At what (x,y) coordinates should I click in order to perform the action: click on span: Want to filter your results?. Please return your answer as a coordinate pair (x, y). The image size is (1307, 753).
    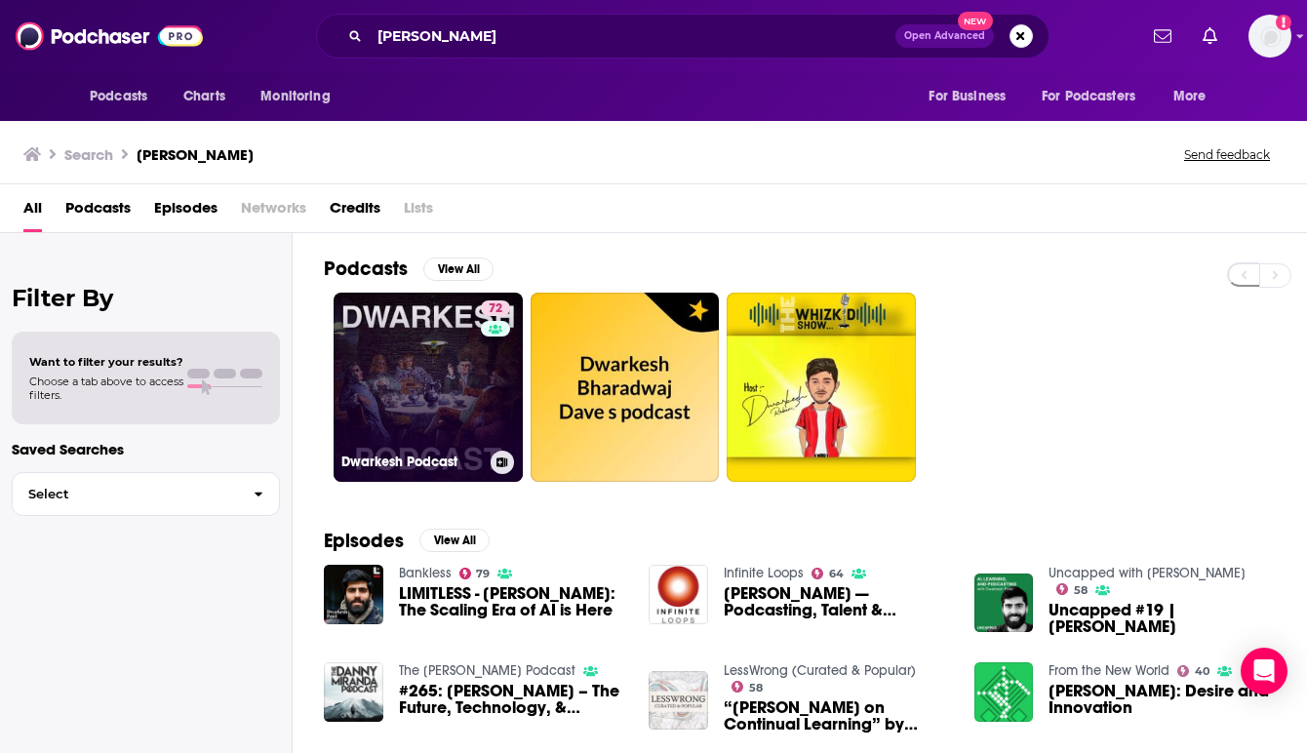
    Looking at the image, I should click on (106, 362).